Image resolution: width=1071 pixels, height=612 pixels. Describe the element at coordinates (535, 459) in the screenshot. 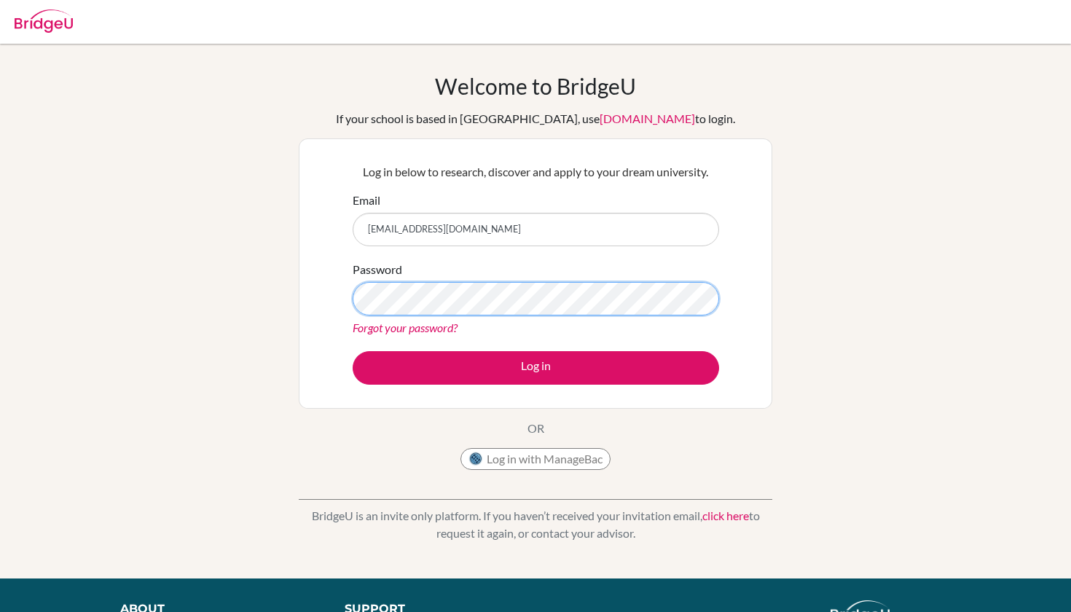

I see `button: Log in with ManageBac` at that location.